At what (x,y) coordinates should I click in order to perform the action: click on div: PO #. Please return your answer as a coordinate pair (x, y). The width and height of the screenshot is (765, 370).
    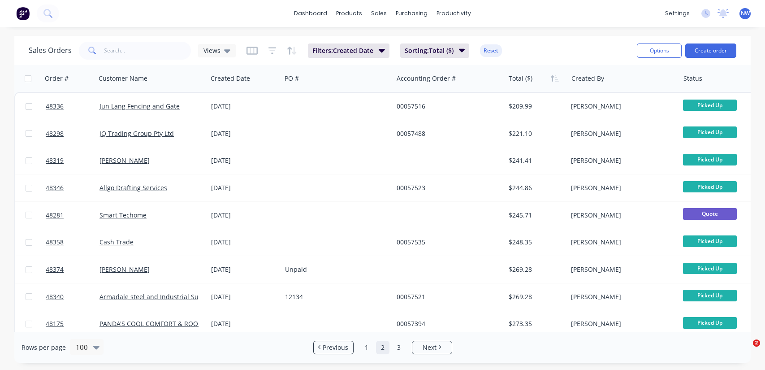
    Looking at the image, I should click on (292, 78).